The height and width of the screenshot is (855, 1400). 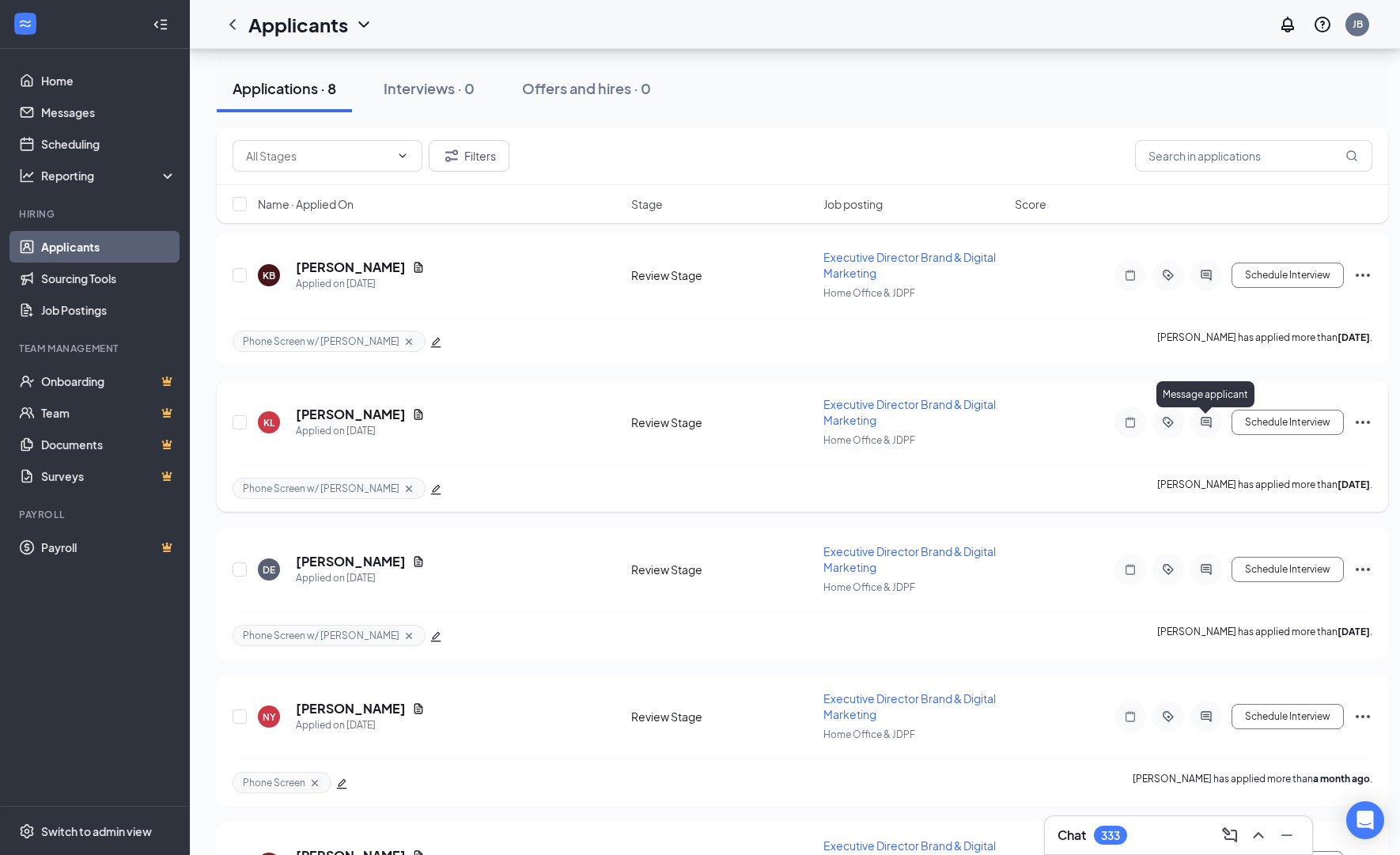 I want to click on div: Offers and hires · 0, so click(x=586, y=88).